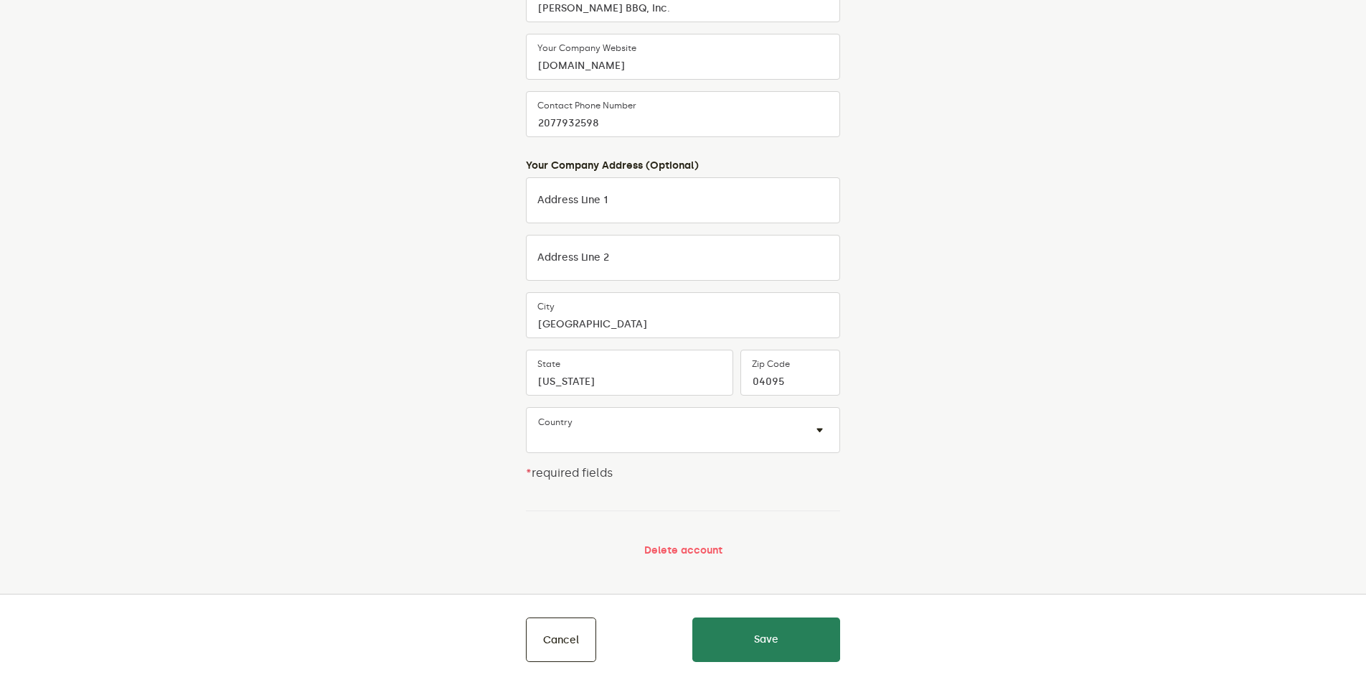 Image resolution: width=1366 pixels, height=685 pixels. Describe the element at coordinates (683, 258) in the screenshot. I see `input: Address Line 2` at that location.